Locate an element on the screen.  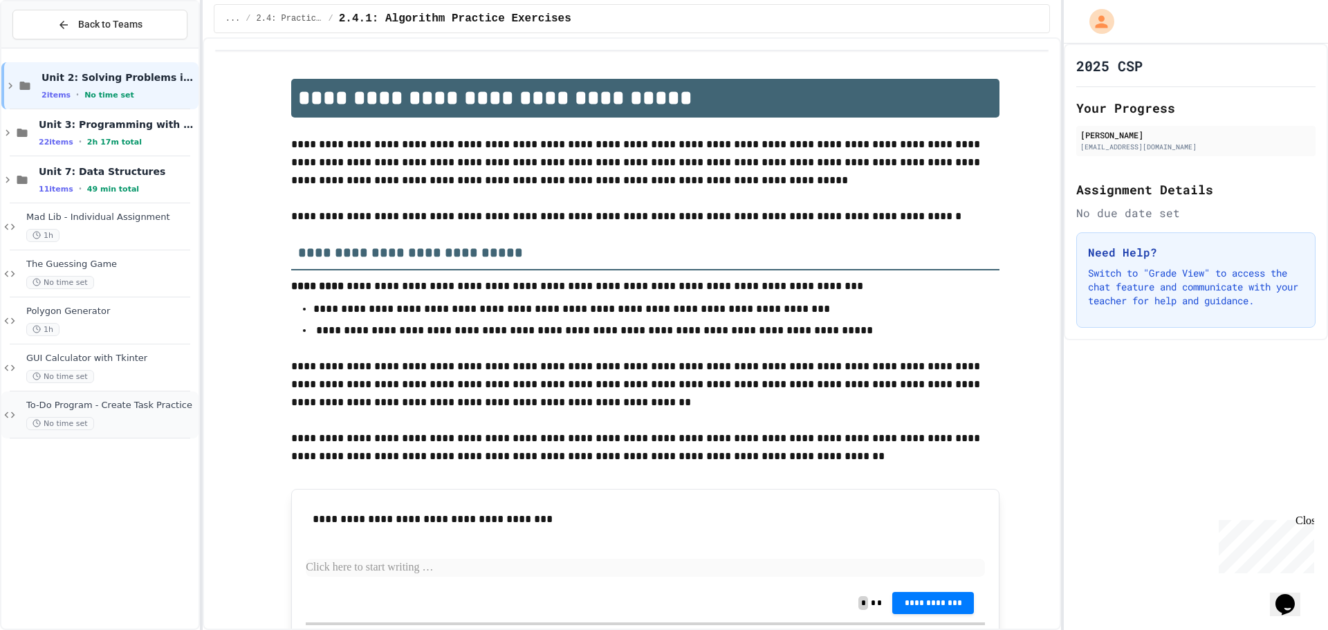
h1: 2025 CSP is located at coordinates (1109, 66).